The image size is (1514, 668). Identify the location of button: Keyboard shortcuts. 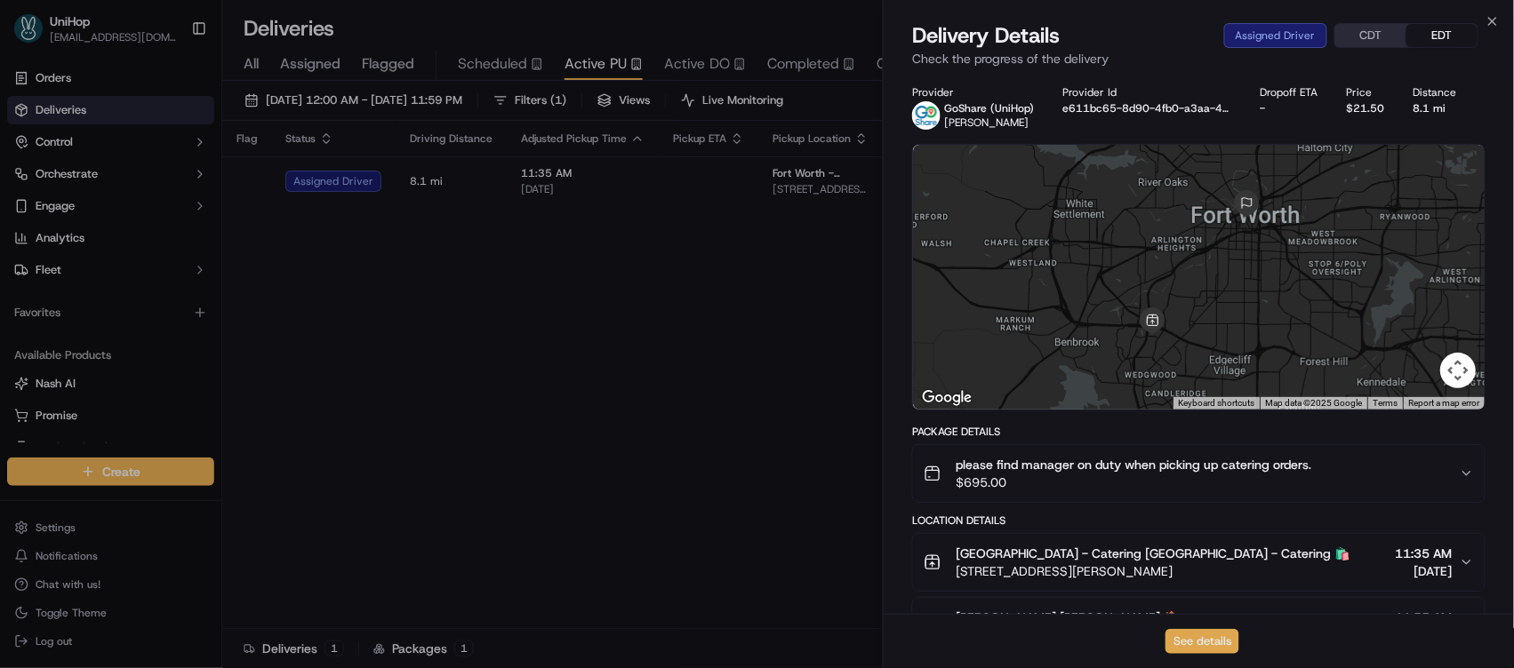
(1216, 404).